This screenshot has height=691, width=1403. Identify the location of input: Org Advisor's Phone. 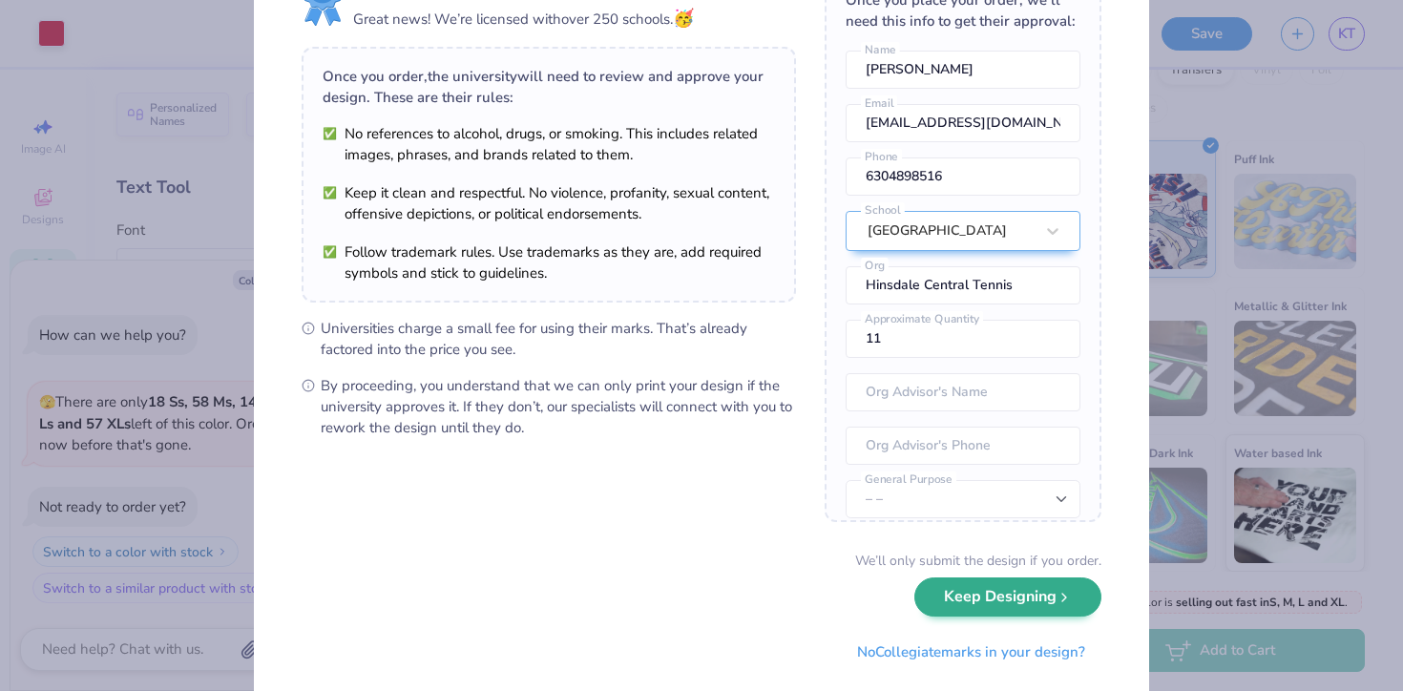
(963, 446).